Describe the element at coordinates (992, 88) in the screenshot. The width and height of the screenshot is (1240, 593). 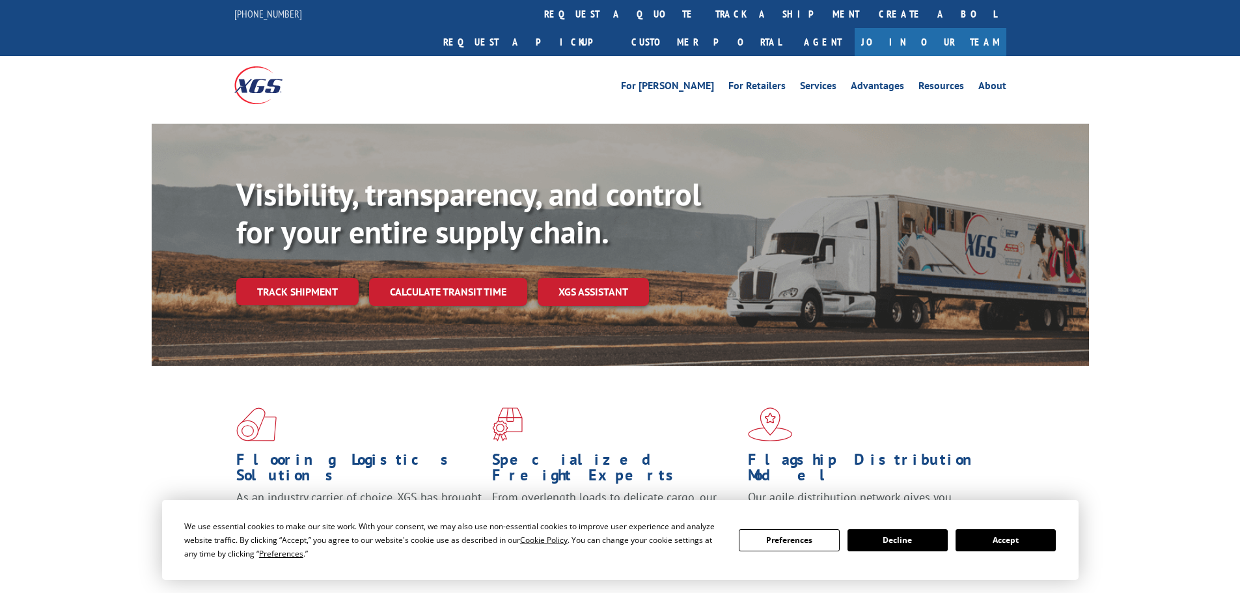
I see `a: About` at that location.